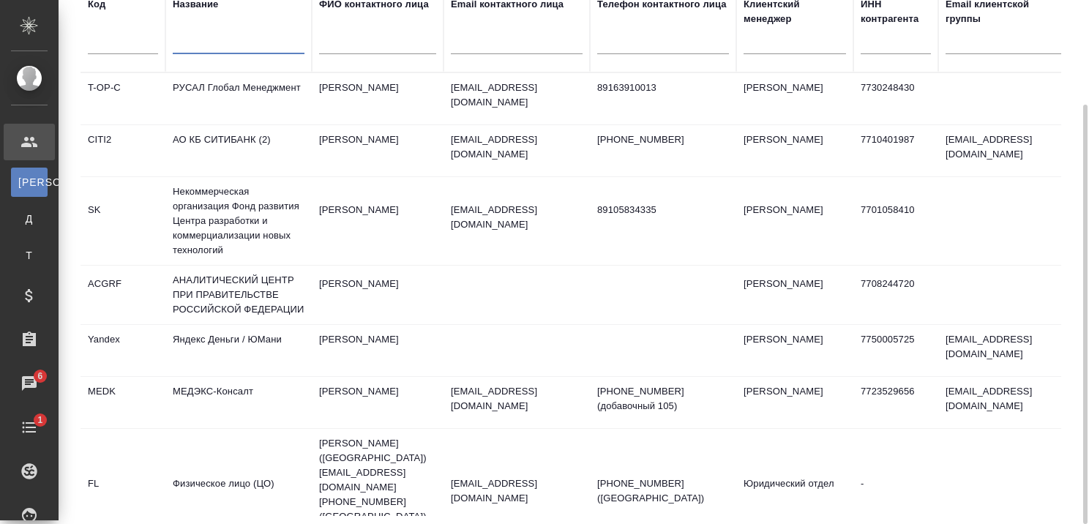 The width and height of the screenshot is (1089, 524). Describe the element at coordinates (896, 151) in the screenshot. I see `td: 7710401987` at that location.